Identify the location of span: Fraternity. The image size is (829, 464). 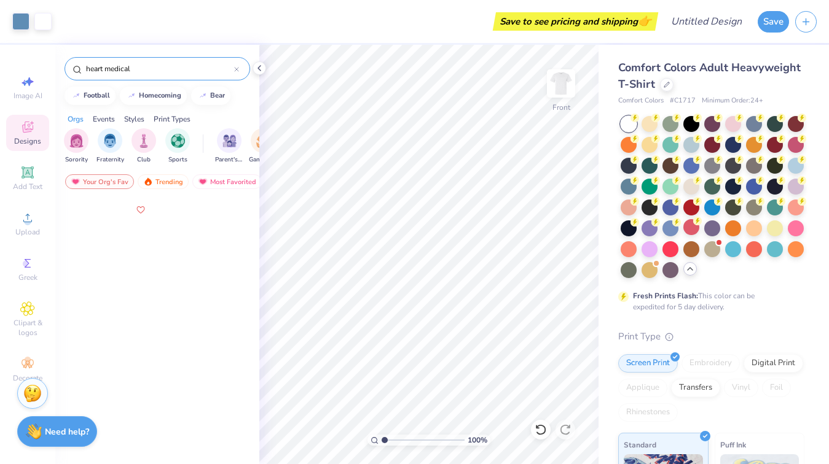
(110, 160).